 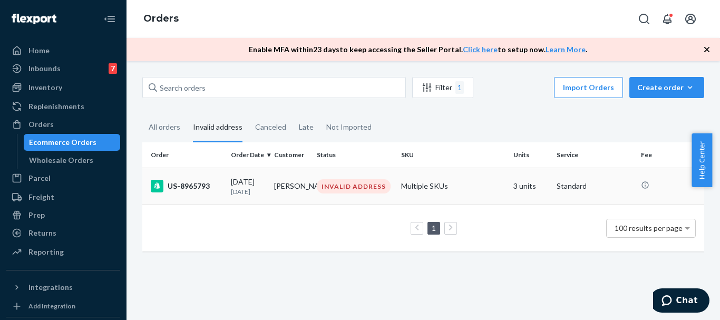 I want to click on span: Chat, so click(x=34, y=12).